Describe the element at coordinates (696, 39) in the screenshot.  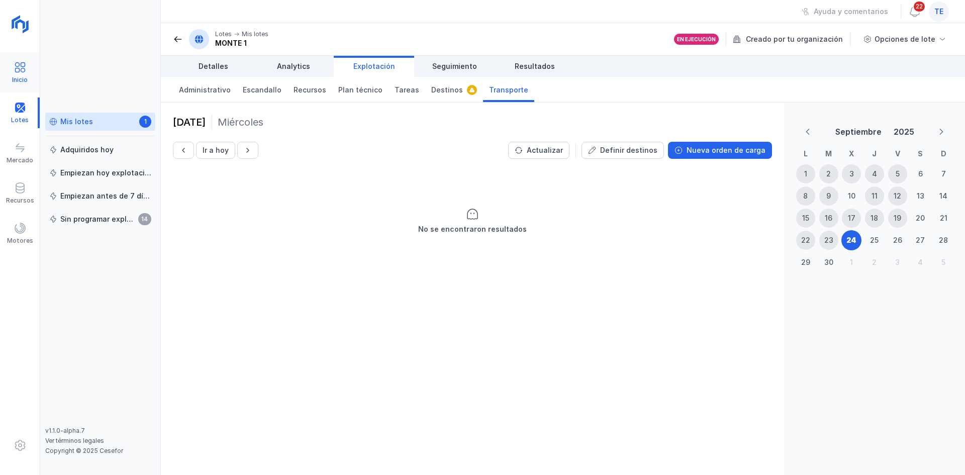
I see `div: En ejecución` at that location.